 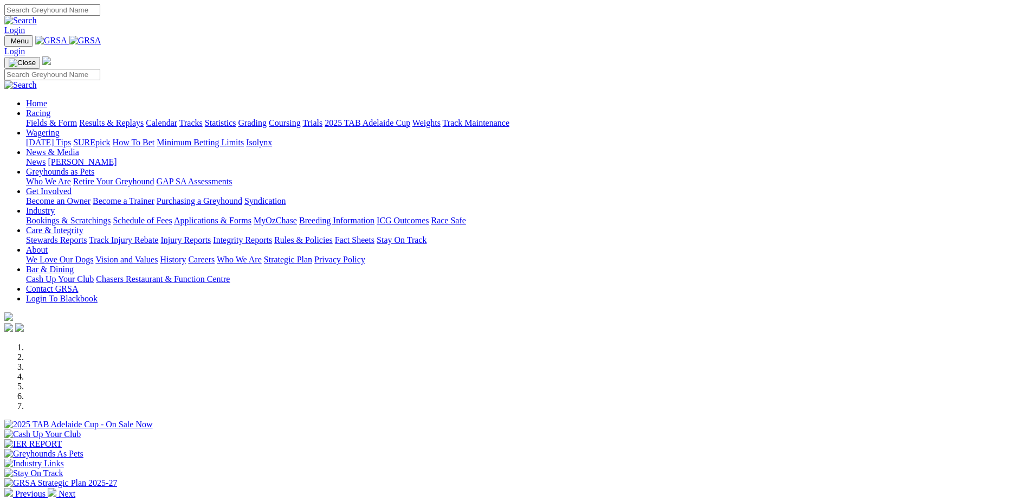 What do you see at coordinates (56, 240) in the screenshot?
I see `a: Stewards Reports` at bounding box center [56, 240].